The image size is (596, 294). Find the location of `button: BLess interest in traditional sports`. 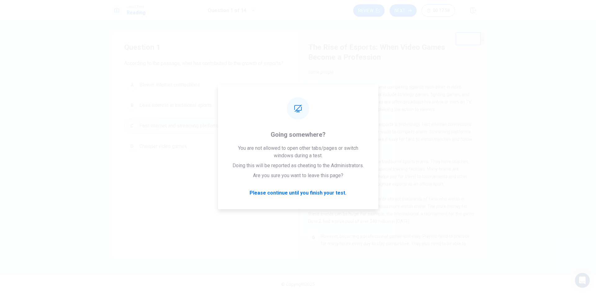

button: BLess interest in traditional sports is located at coordinates (205, 105).